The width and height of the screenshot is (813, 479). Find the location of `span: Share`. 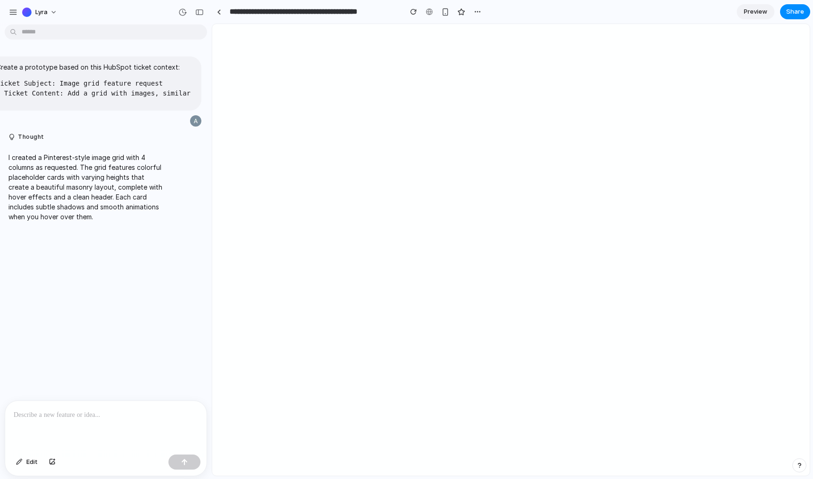

span: Share is located at coordinates (795, 12).